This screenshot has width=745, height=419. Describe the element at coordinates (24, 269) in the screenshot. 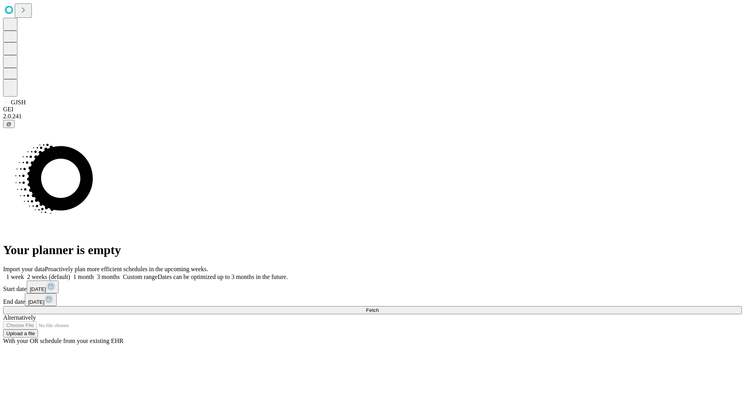

I see `span: Import your data` at that location.